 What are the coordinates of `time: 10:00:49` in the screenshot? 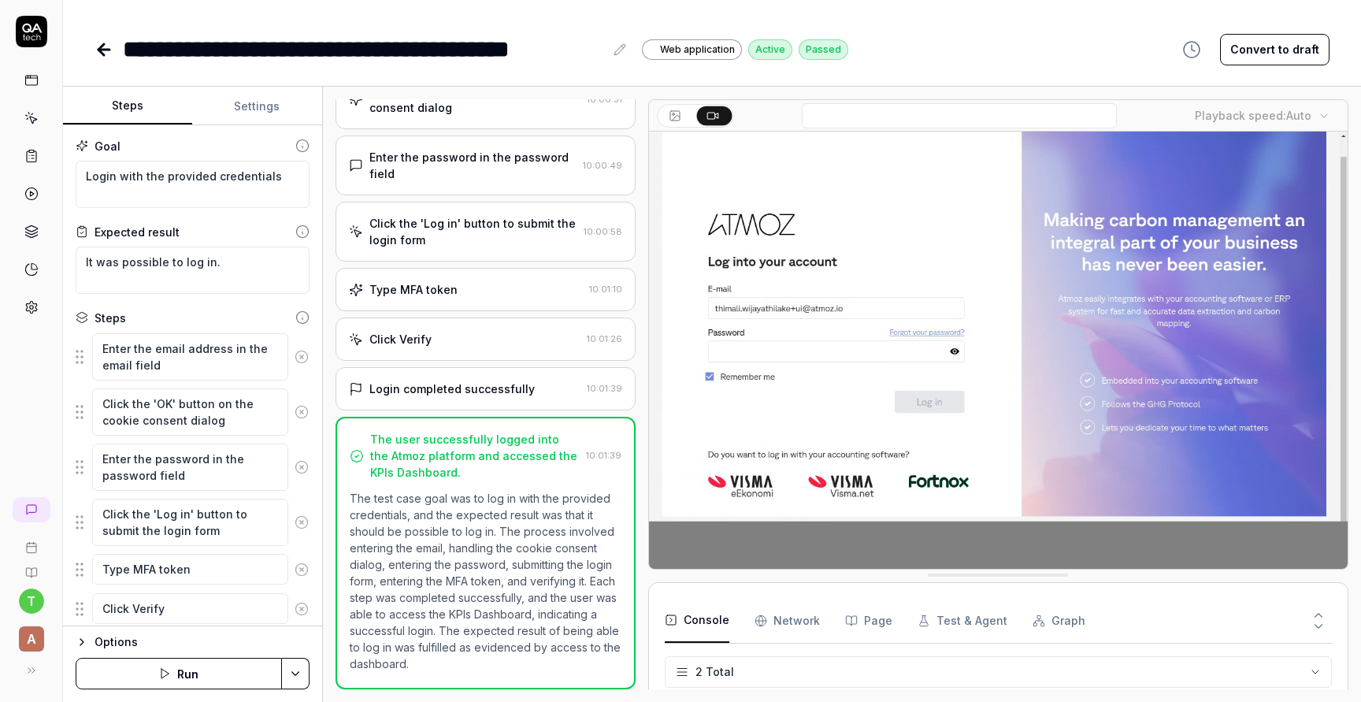 It's located at (602, 165).